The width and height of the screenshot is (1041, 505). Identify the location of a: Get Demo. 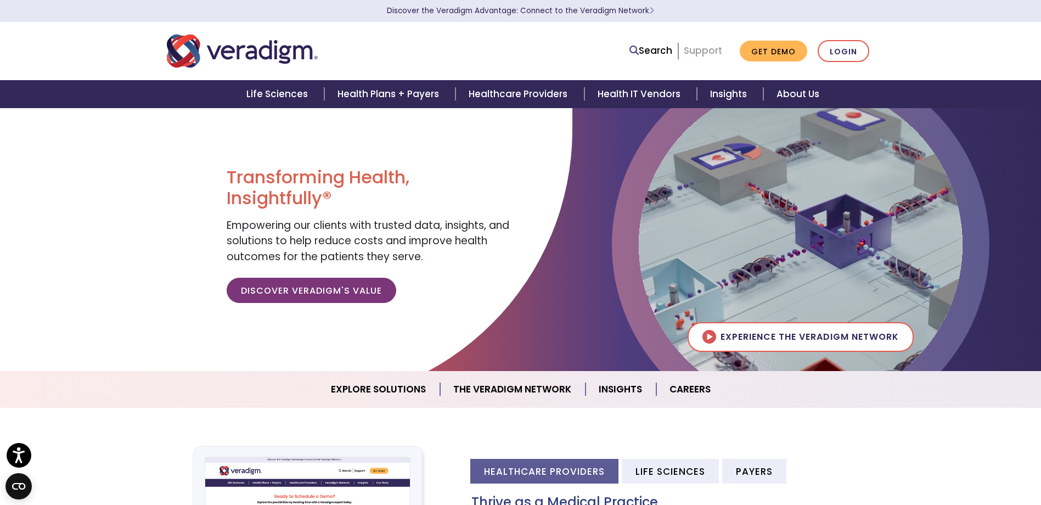
(773, 51).